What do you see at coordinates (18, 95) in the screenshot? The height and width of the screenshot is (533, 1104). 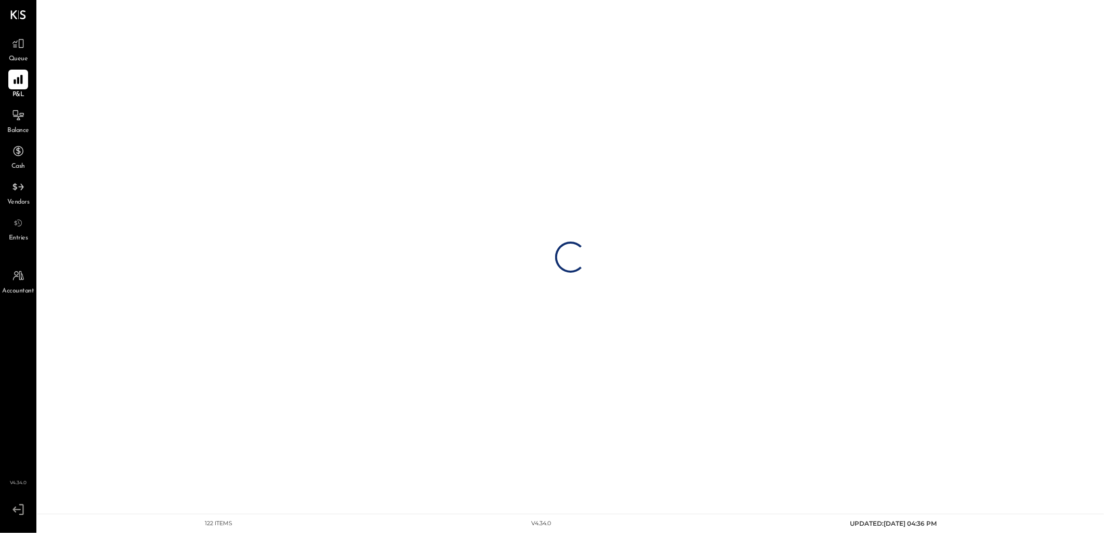 I see `span: P&L` at bounding box center [18, 95].